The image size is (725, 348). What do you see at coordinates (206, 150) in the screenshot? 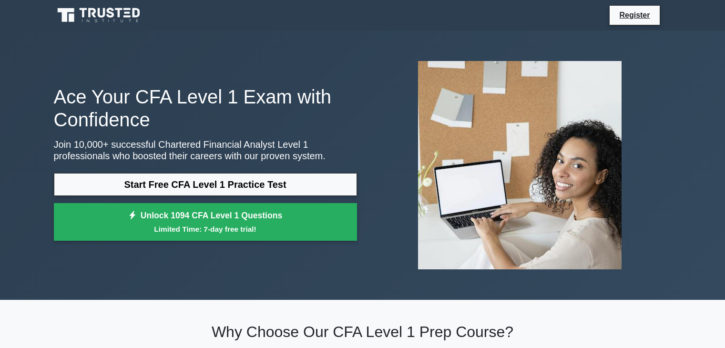
I see `p: Join 10,000+ successful Chartered Financial Analyst Level 1 professionals who boosted their caree...` at bounding box center [206, 150].